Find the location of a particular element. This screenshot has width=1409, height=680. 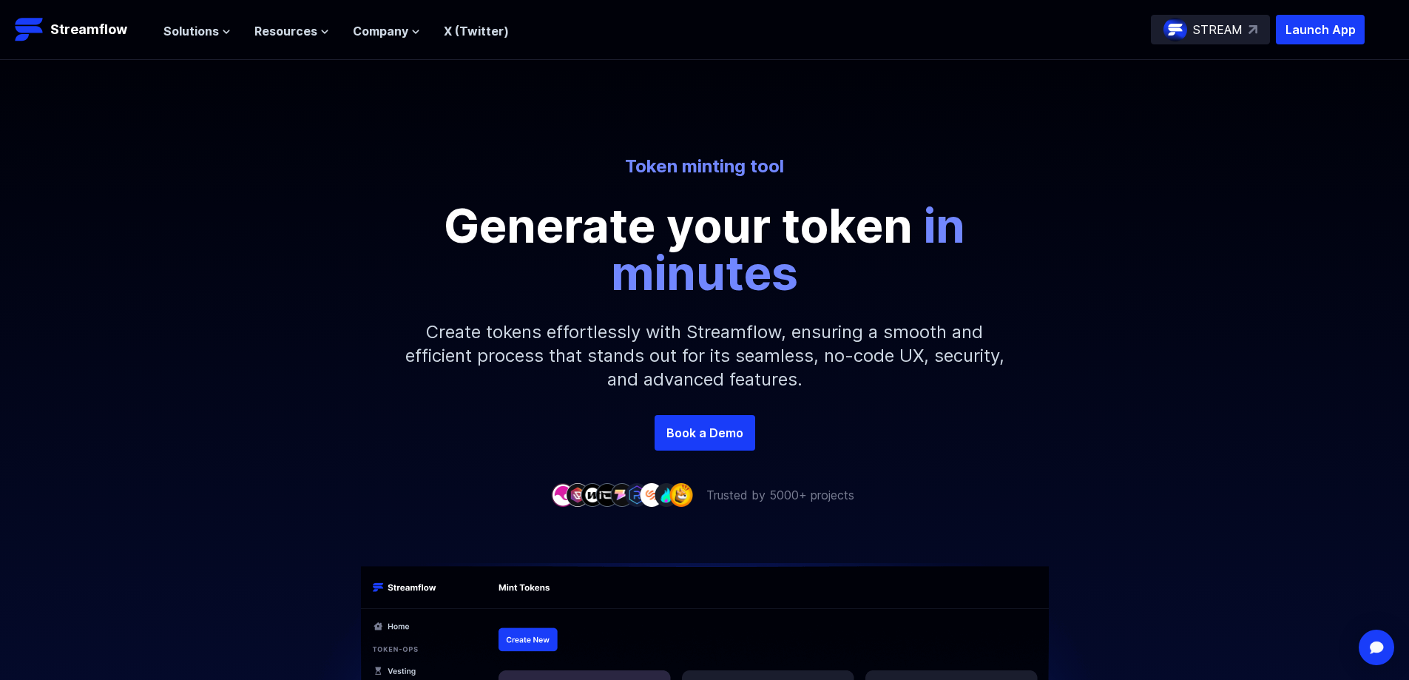

img: company-5 is located at coordinates (622, 494).